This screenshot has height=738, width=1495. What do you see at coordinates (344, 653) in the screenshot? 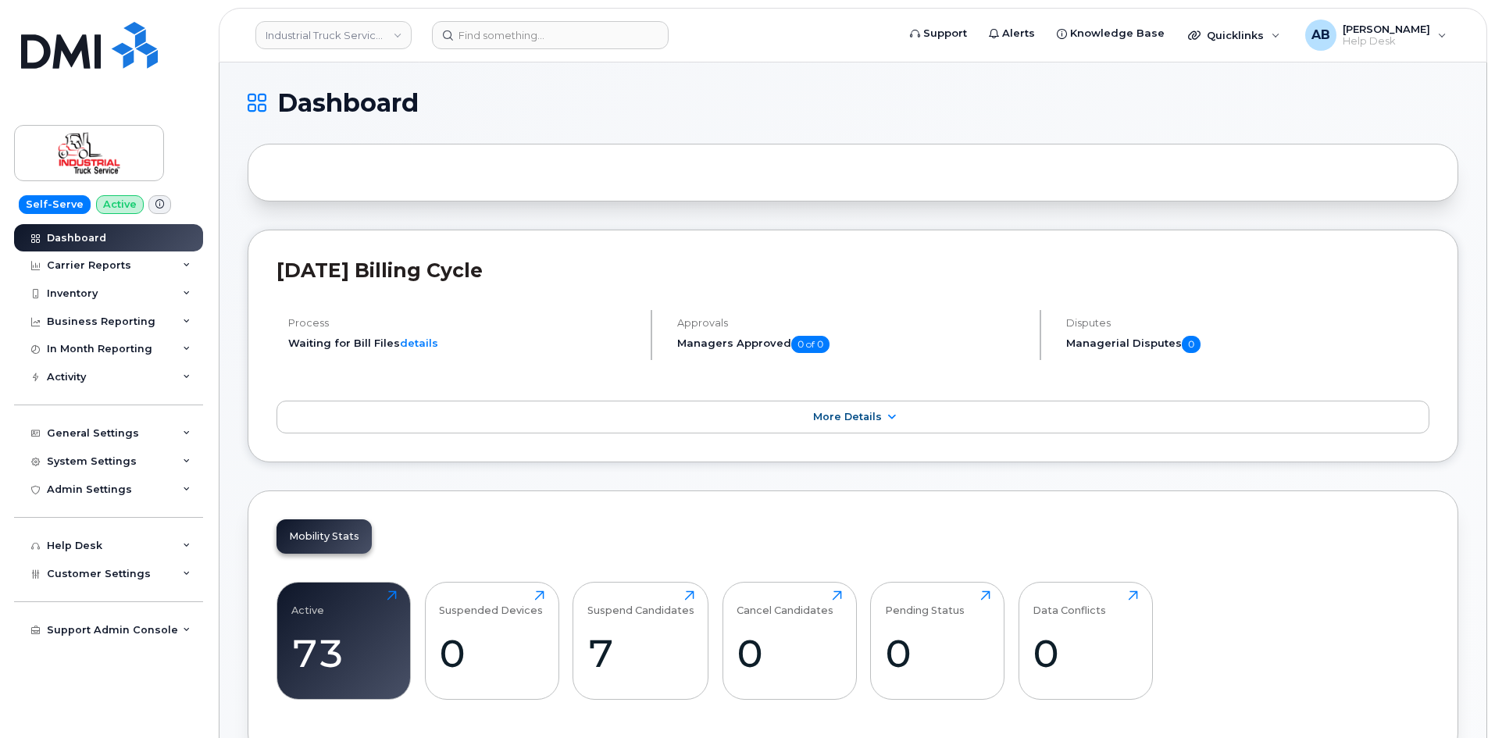
I see `div: 73` at bounding box center [344, 653].